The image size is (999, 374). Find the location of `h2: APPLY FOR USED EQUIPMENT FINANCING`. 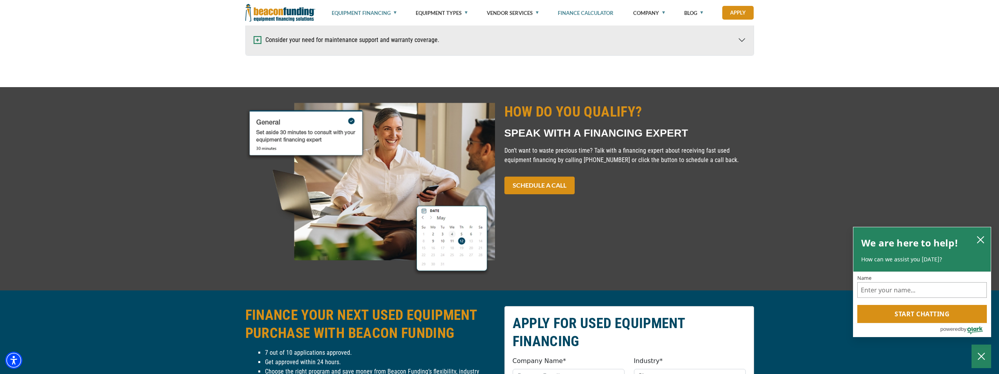

h2: APPLY FOR USED EQUIPMENT FINANCING is located at coordinates (629, 332).